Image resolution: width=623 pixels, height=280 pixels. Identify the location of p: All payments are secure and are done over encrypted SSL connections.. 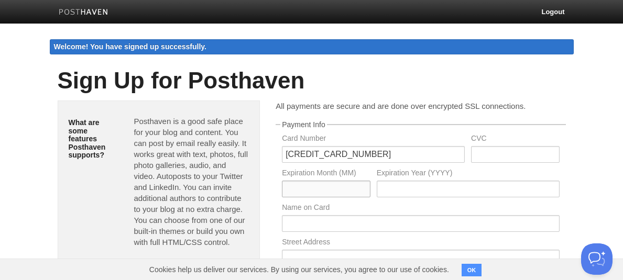
(420, 106).